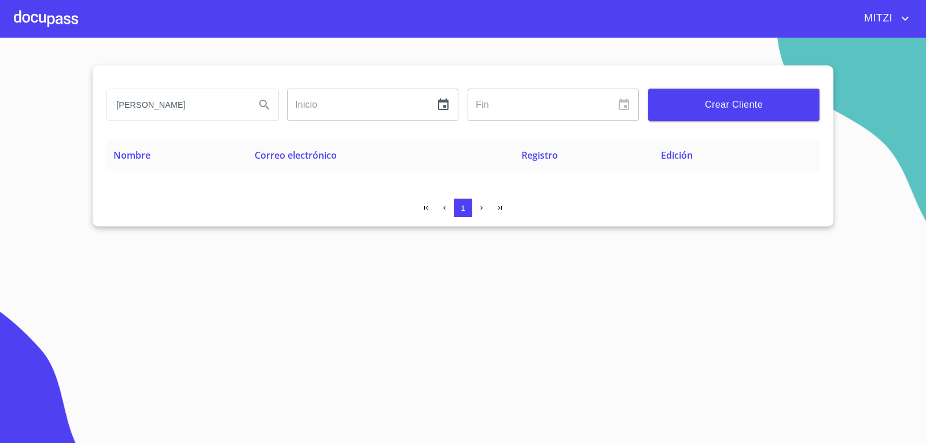 The height and width of the screenshot is (443, 926). What do you see at coordinates (733, 105) in the screenshot?
I see `button: Crear Cliente` at bounding box center [733, 105].